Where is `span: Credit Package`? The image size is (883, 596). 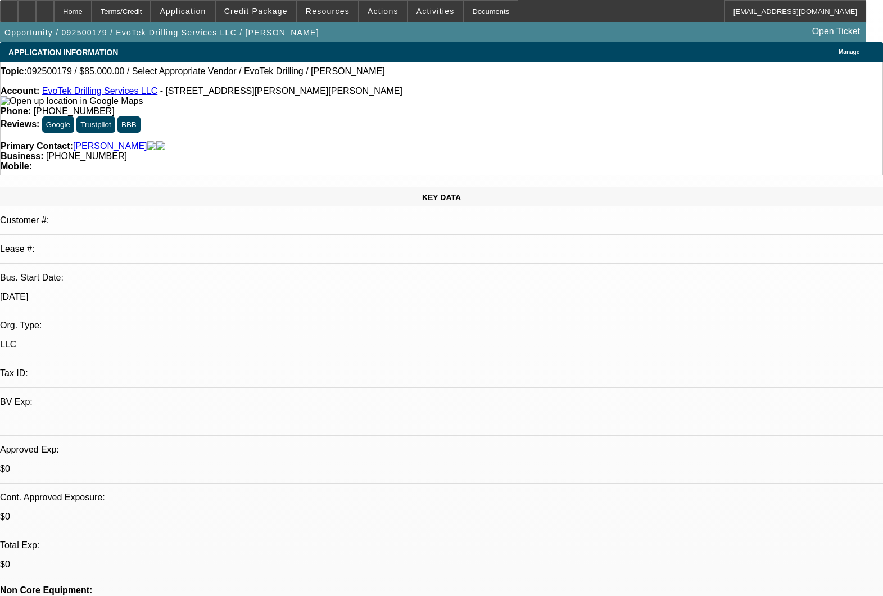
span: Credit Package is located at coordinates (256, 11).